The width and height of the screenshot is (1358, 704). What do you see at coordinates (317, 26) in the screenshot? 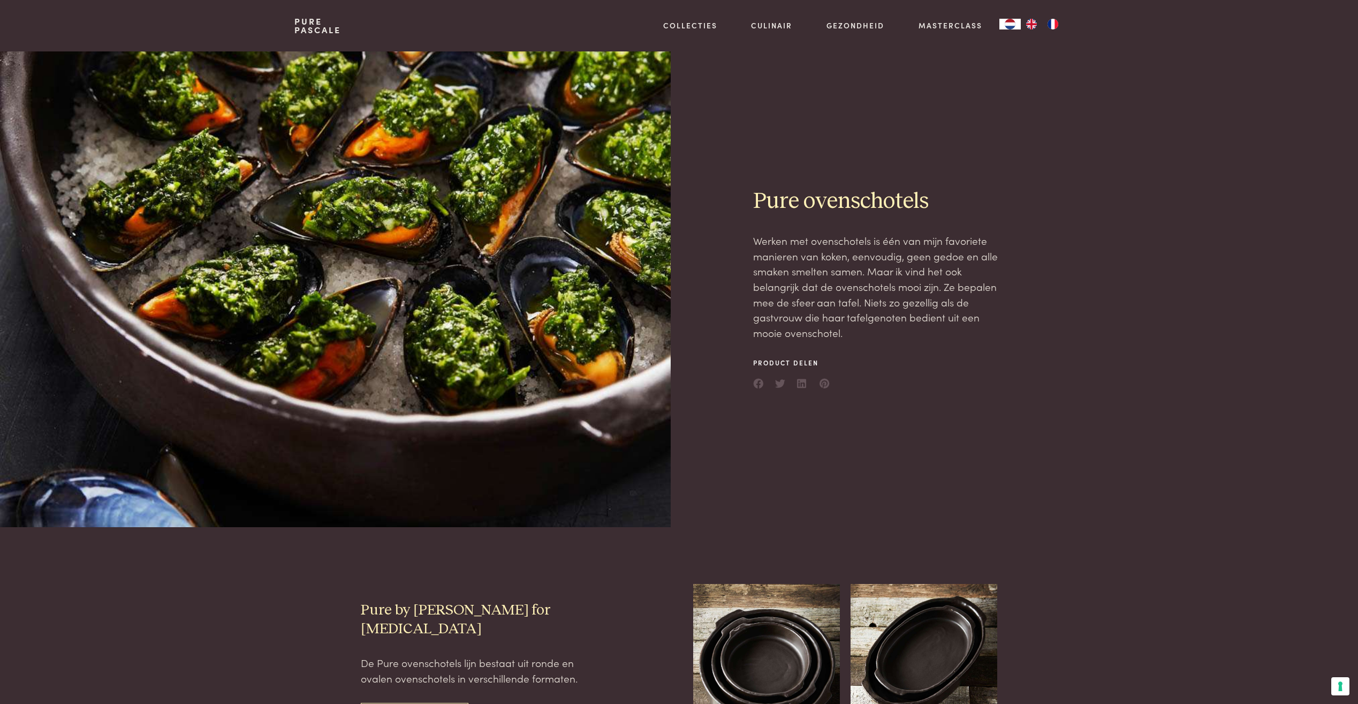
I see `a: PurePascale` at bounding box center [317, 26].